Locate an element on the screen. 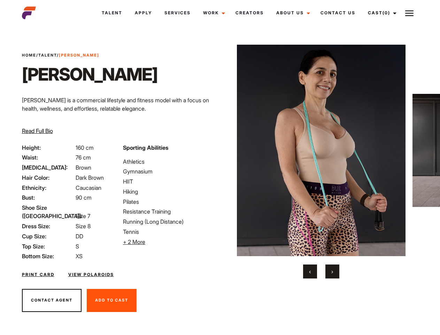 The height and width of the screenshot is (335, 440). button: Read Full Bio is located at coordinates (37, 131).